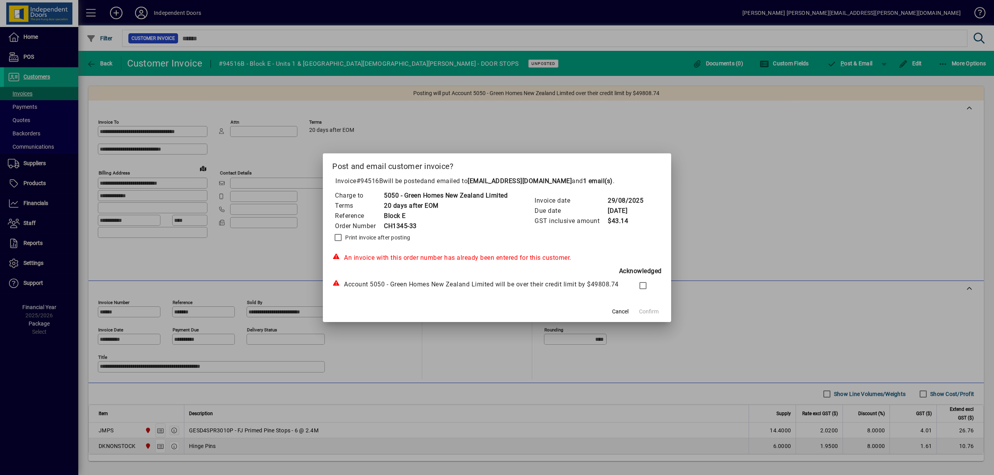 The height and width of the screenshot is (475, 994). Describe the element at coordinates (497, 165) in the screenshot. I see `h2: Post and email customer invoice?` at that location.